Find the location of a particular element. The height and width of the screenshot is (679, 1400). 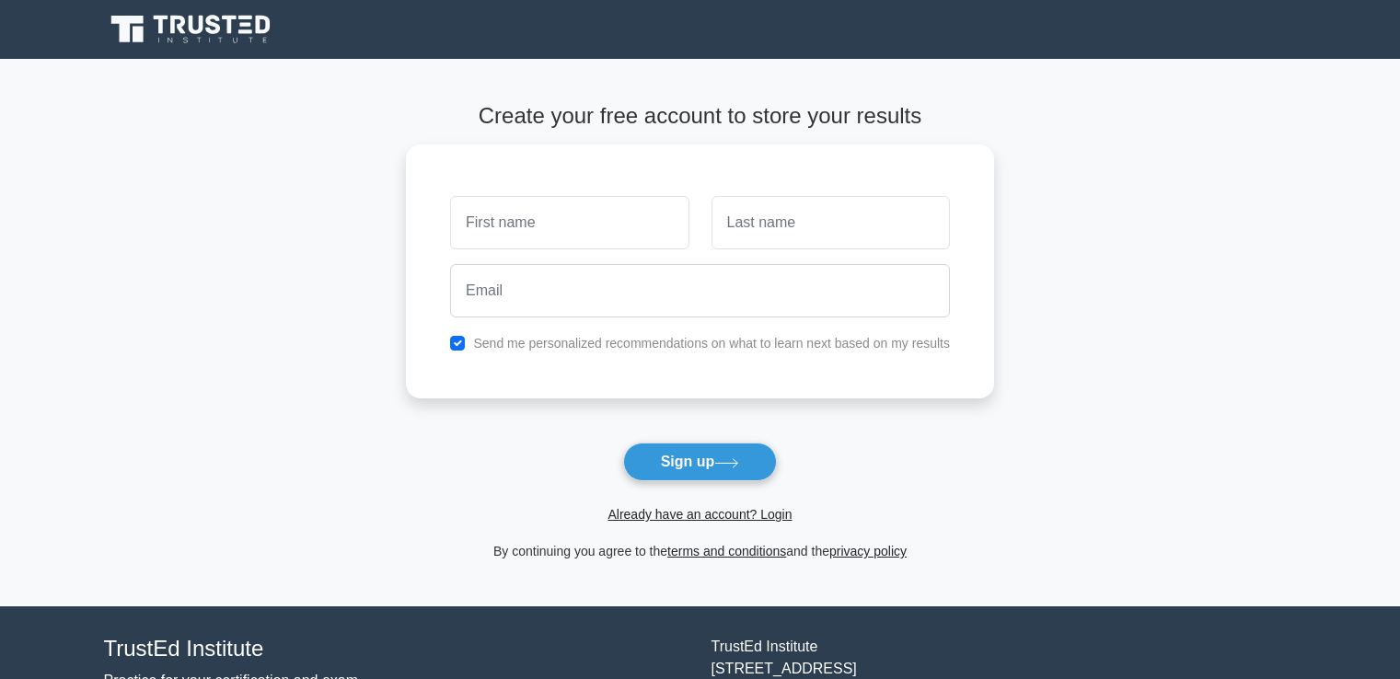

input: Email is located at coordinates (700, 291).